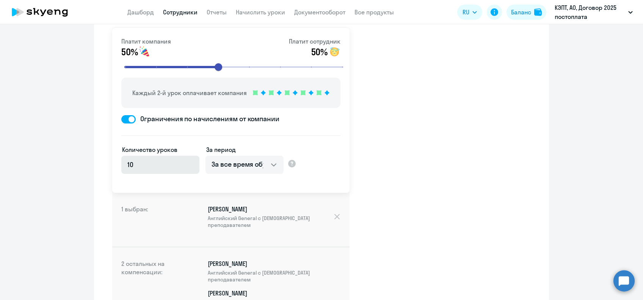 This screenshot has width=643, height=300. I want to click on a: Документооборот, so click(320, 12).